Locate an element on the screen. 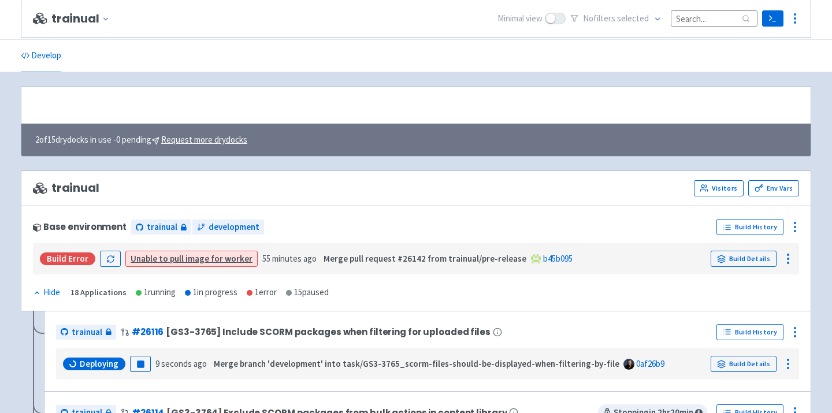 This screenshot has width=832, height=413. span: [GS3-3765] Include SCORM packages when filtering for uploaded files is located at coordinates (328, 332).